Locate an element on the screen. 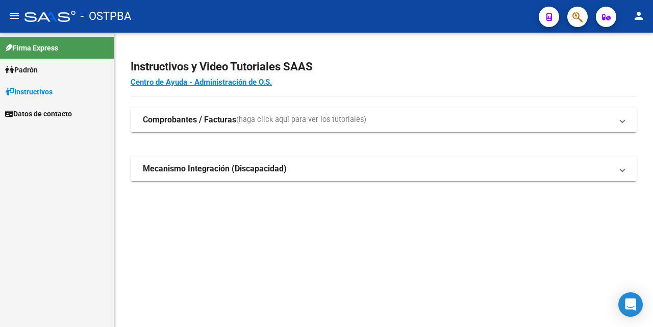 This screenshot has width=653, height=327. span: (haga click aquí para ver los tutoriales) is located at coordinates (301, 120).